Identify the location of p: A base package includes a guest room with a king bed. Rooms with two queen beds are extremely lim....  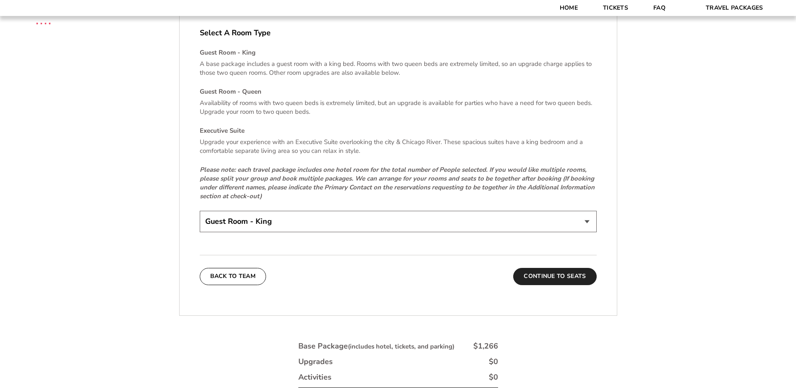
(398, 68).